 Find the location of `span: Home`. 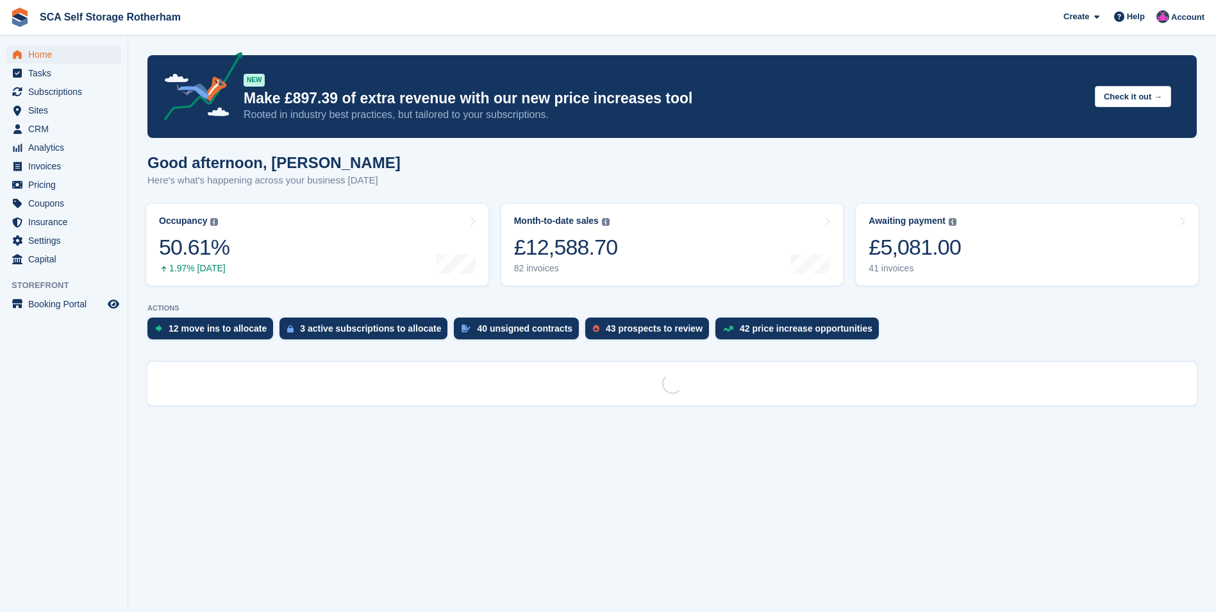

span: Home is located at coordinates (67, 54).